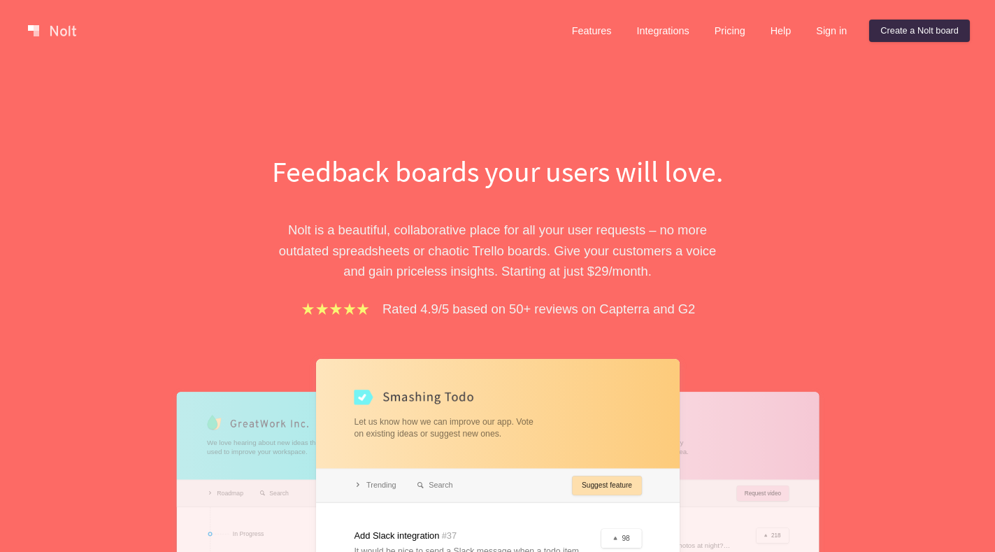  What do you see at coordinates (919, 31) in the screenshot?
I see `a: Create a Nolt board` at bounding box center [919, 31].